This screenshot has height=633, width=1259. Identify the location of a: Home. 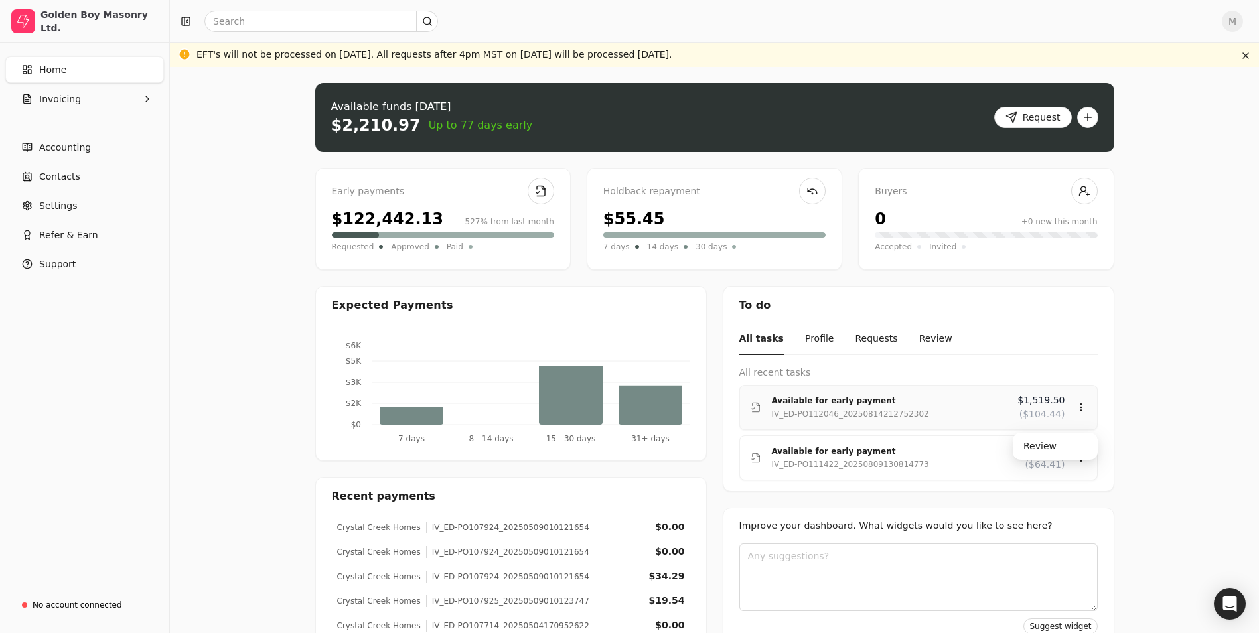
(84, 70).